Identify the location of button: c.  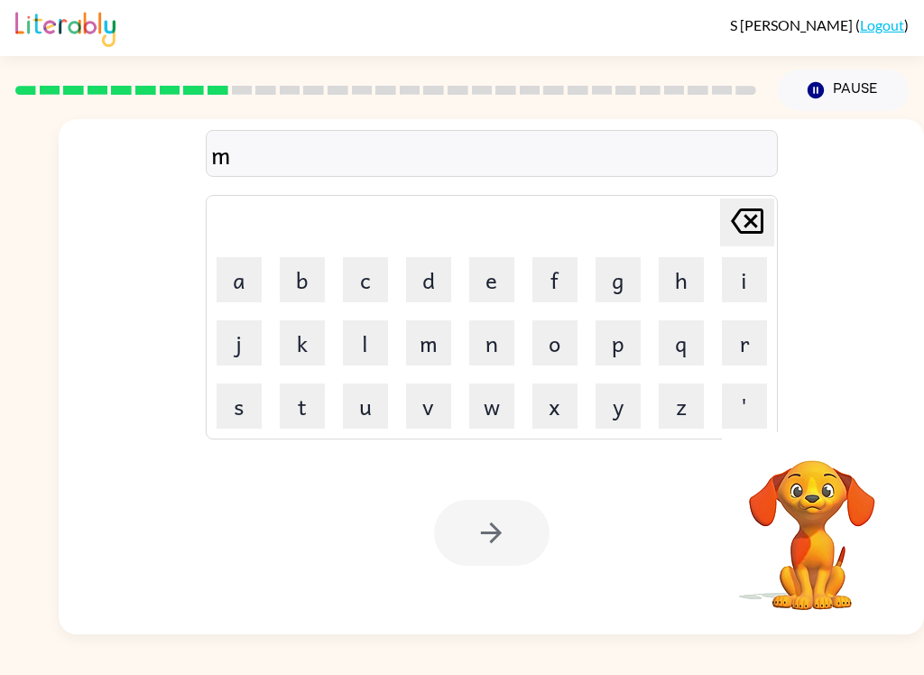
(366, 280).